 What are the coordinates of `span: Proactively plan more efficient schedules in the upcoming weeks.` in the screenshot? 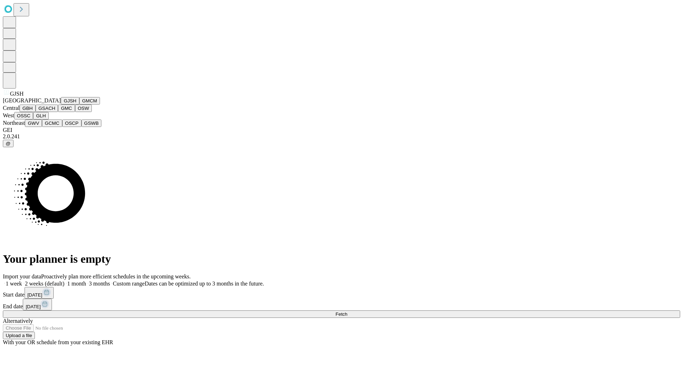 It's located at (116, 276).